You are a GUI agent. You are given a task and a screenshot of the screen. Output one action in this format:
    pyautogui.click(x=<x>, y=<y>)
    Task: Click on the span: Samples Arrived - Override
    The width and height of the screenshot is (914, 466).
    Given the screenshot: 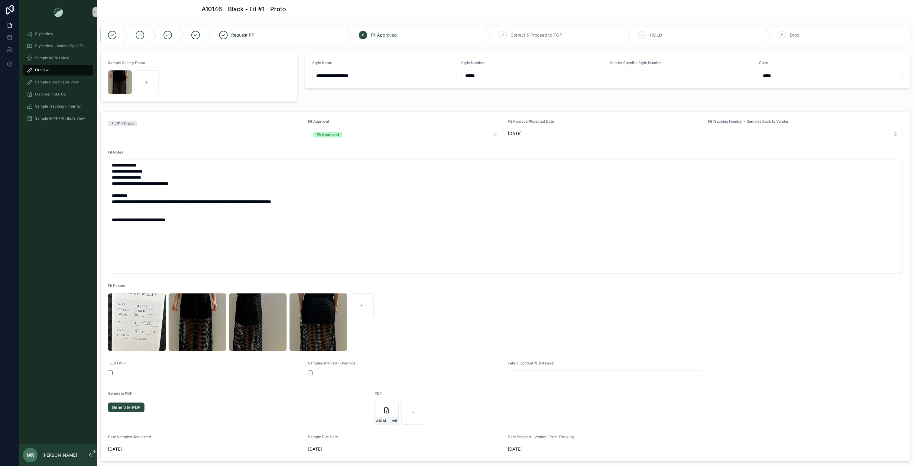 What is the action you would take?
    pyautogui.click(x=332, y=363)
    